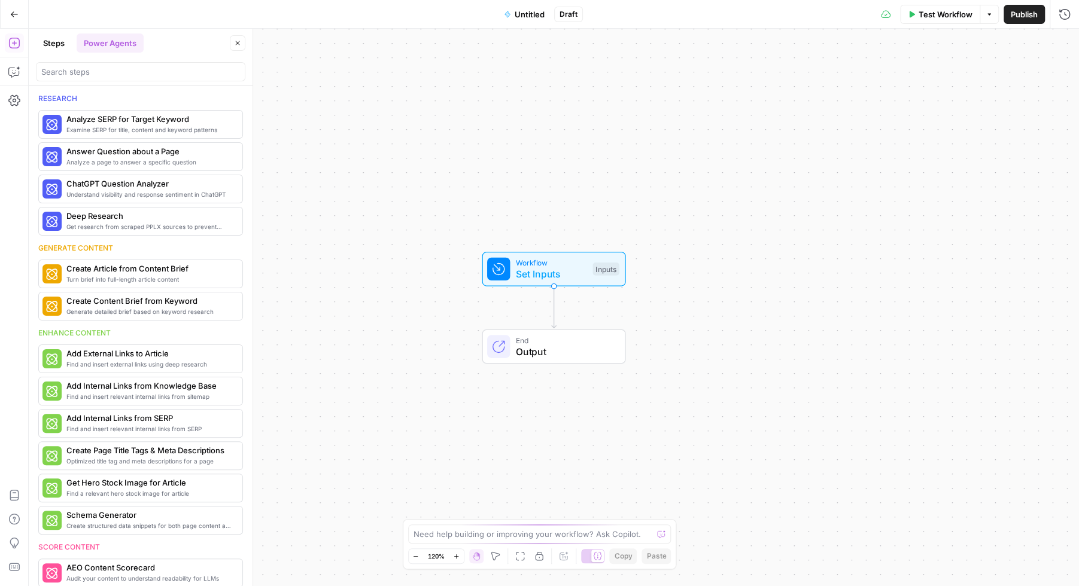  I want to click on span: Create Content Brief from Keyword, so click(150, 301).